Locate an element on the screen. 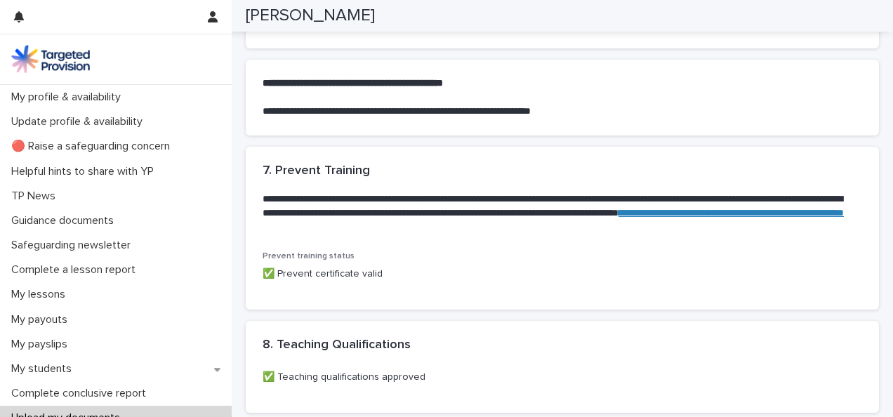 Image resolution: width=893 pixels, height=417 pixels. p: My students is located at coordinates (44, 368).